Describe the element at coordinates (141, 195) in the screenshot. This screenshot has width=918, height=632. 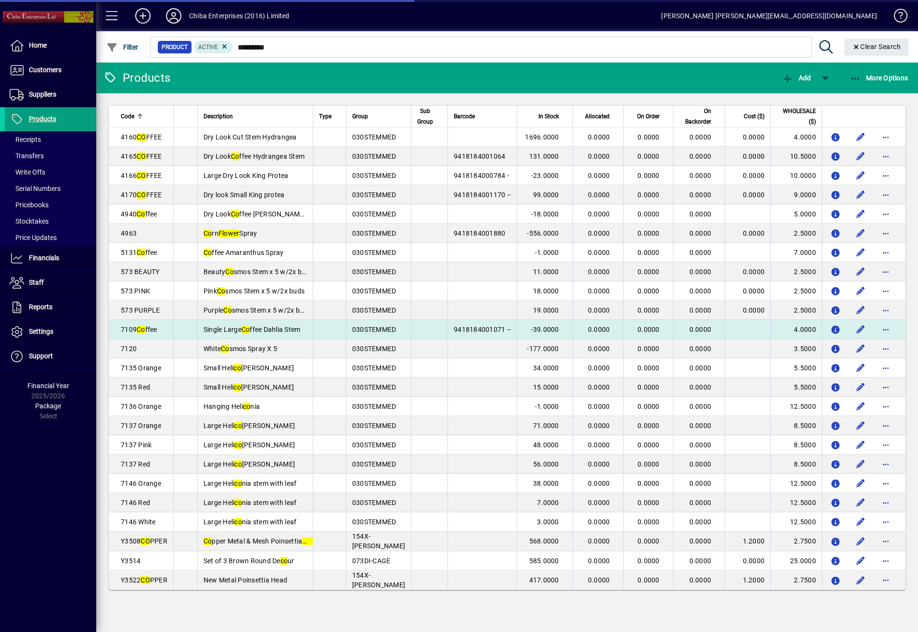
I see `span: 4170 FFEE` at that location.